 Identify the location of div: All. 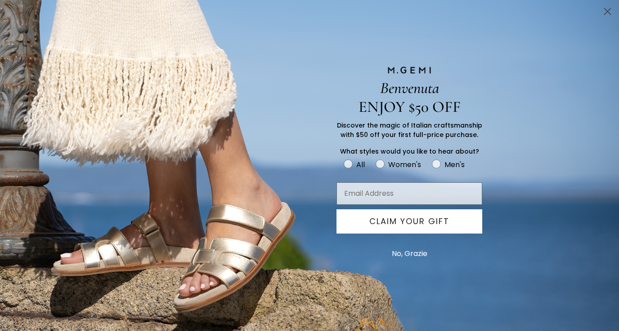
(360, 165).